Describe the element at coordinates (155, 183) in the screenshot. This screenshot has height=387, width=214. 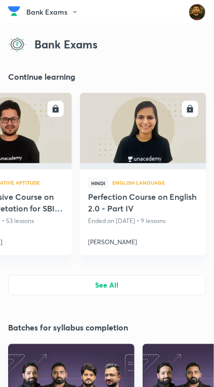
I see `a: English Language` at that location.